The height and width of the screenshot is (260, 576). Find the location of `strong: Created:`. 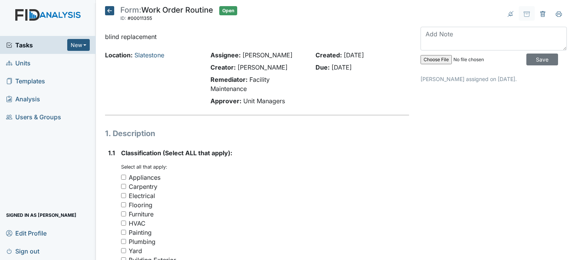

strong: Created: is located at coordinates (329, 55).